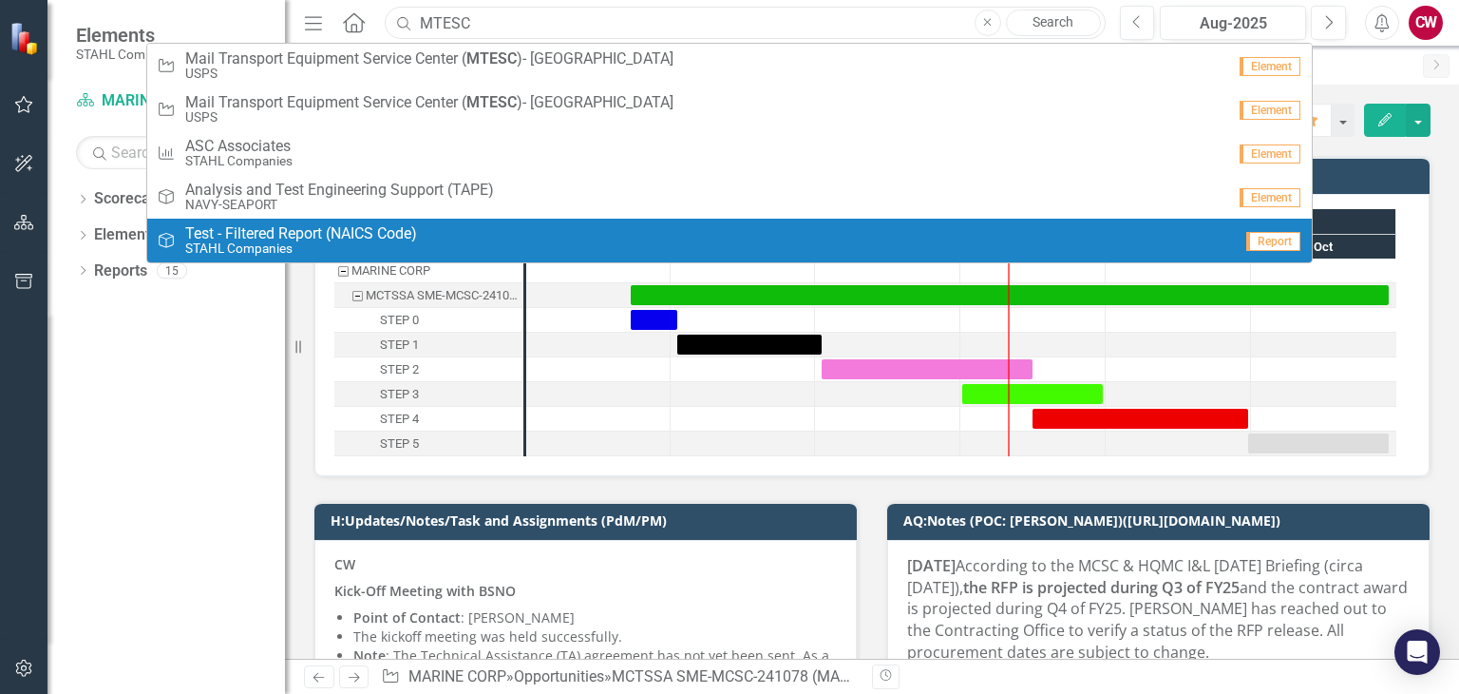  Describe the element at coordinates (730, 197) in the screenshot. I see `a: Analysis and Test Engineering Support (TAPE)NAVY-SEAPORTElement` at that location.